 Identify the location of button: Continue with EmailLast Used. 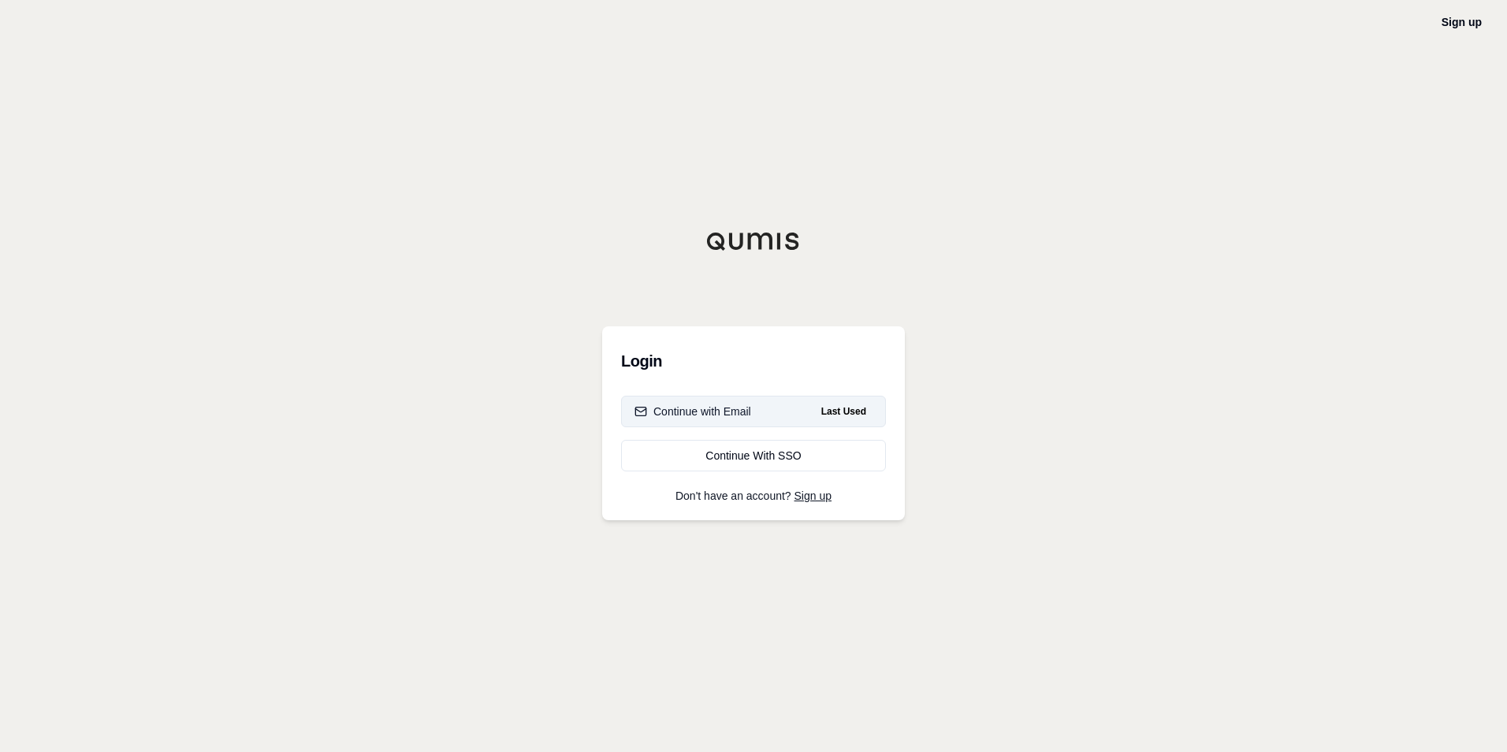
(753, 411).